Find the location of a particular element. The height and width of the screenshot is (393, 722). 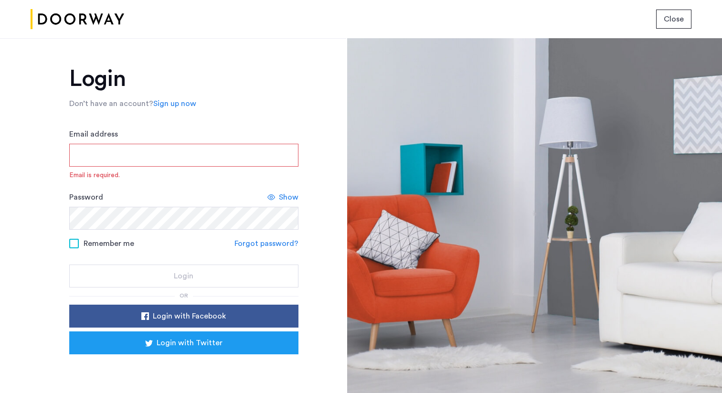

span: Login with Twitter is located at coordinates (190, 343).